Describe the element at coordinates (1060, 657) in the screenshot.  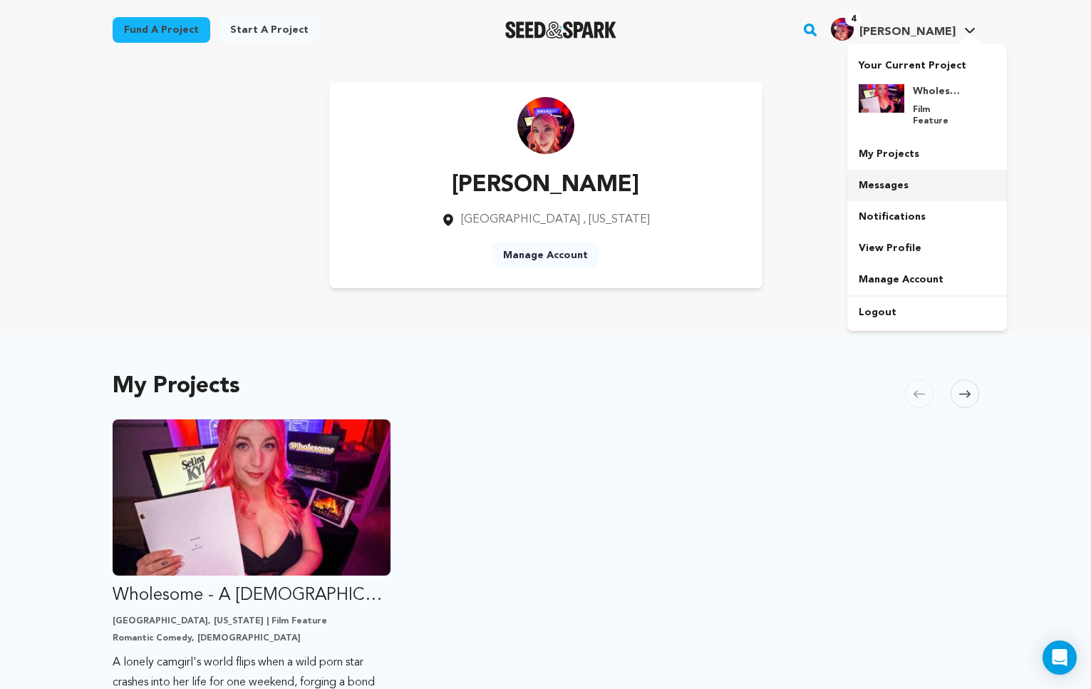
I see `div: Open Intercom Messenger` at that location.